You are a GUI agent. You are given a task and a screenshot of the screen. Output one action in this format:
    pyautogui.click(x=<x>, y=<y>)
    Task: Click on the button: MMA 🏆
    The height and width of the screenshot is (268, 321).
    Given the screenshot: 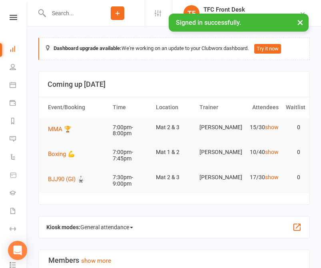 What is the action you would take?
    pyautogui.click(x=62, y=129)
    